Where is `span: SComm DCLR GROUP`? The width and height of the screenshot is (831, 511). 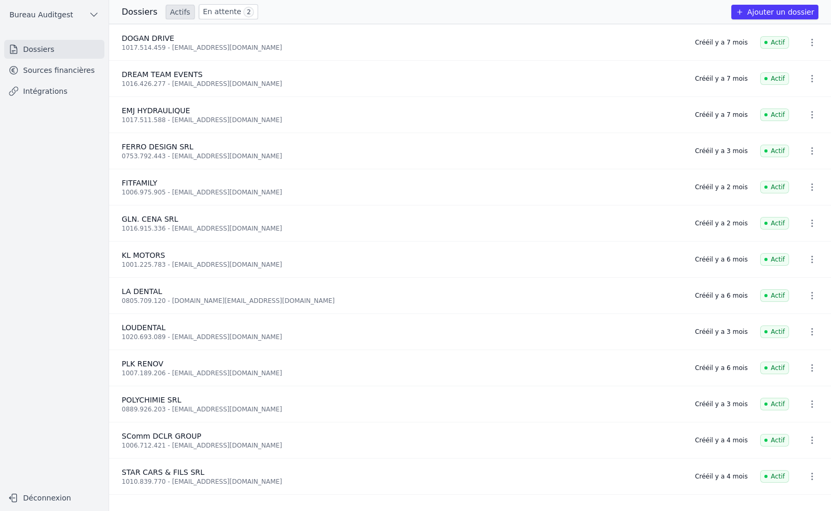
span: SComm DCLR GROUP is located at coordinates (162, 436).